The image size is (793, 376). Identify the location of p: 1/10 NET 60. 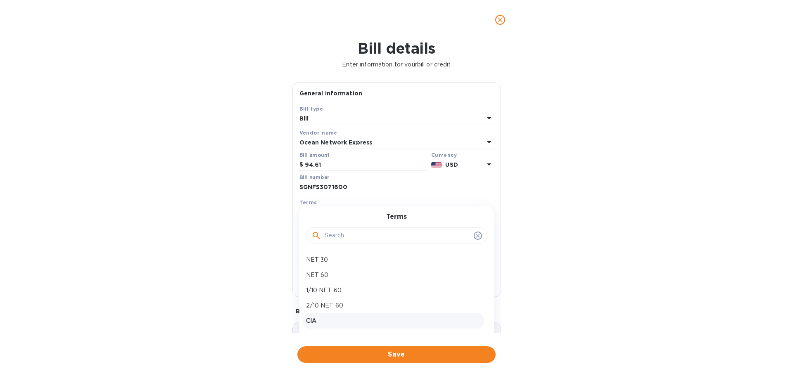
(393, 290).